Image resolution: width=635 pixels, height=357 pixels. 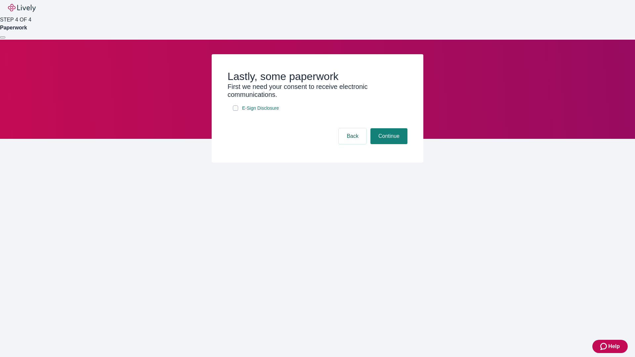 I want to click on h2: Lastly, some paperwork, so click(x=317, y=76).